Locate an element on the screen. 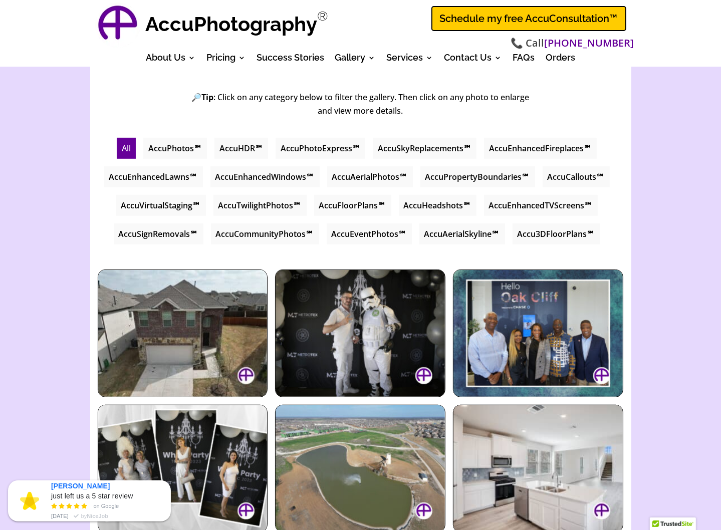 Image resolution: width=721 pixels, height=530 pixels. img: AccuPhotography is located at coordinates (118, 25).